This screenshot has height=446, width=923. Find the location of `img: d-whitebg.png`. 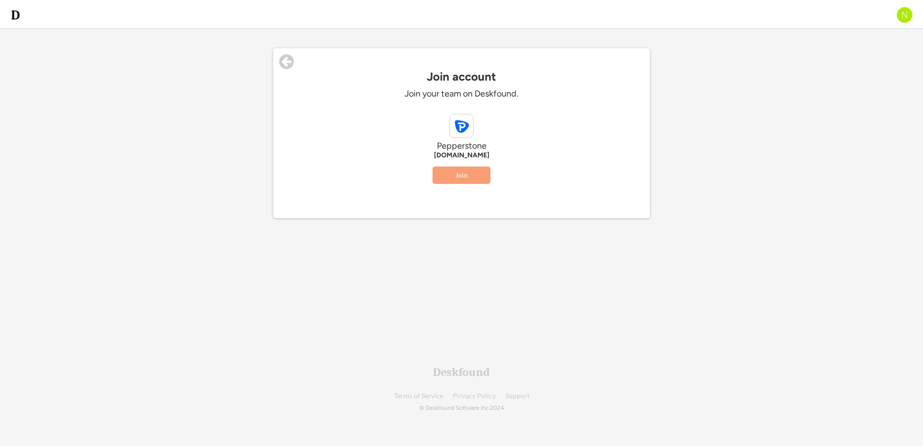

img: d-whitebg.png is located at coordinates (15, 15).